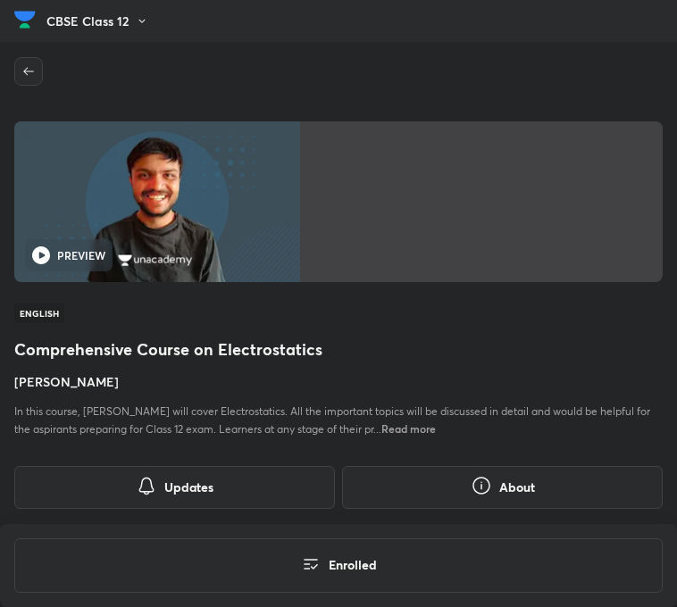  What do you see at coordinates (103, 21) in the screenshot?
I see `button: CBSE Class 12` at bounding box center [103, 21].